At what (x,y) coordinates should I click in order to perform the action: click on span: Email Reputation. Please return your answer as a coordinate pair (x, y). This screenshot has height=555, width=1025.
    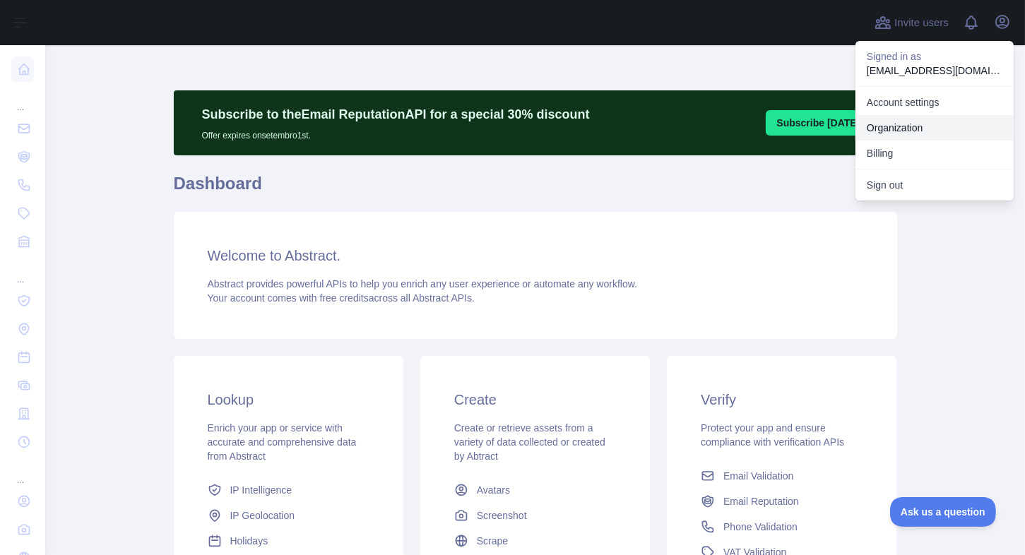
    Looking at the image, I should click on (760, 501).